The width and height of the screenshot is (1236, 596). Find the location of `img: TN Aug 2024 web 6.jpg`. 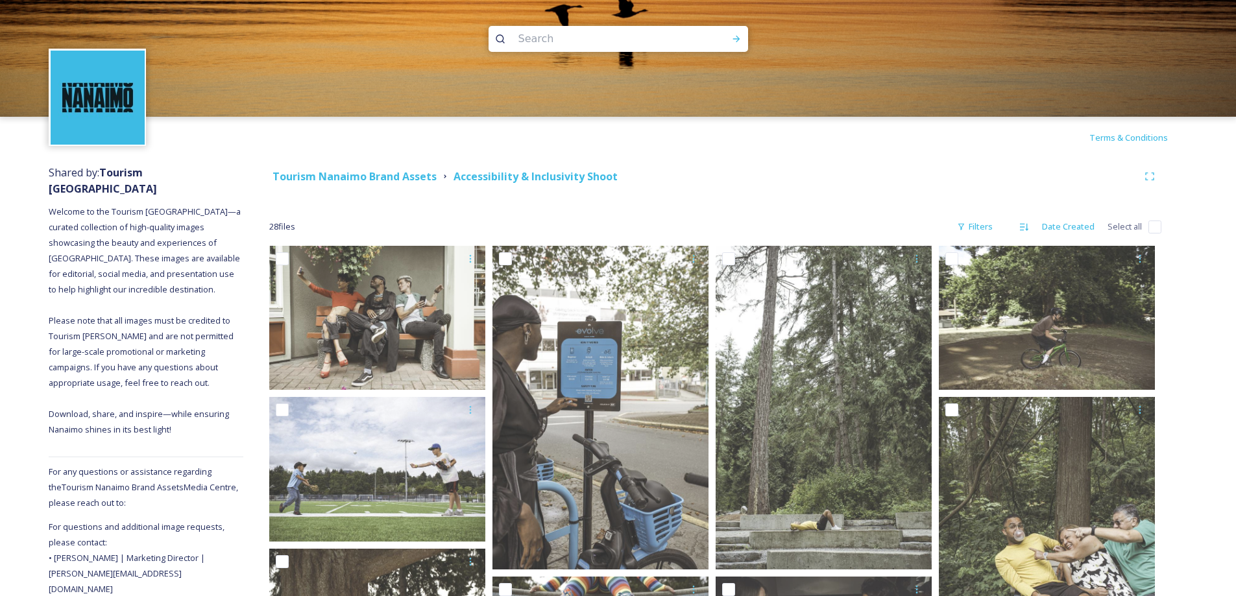

img: TN Aug 2024 web 6.jpg is located at coordinates (1046, 318).